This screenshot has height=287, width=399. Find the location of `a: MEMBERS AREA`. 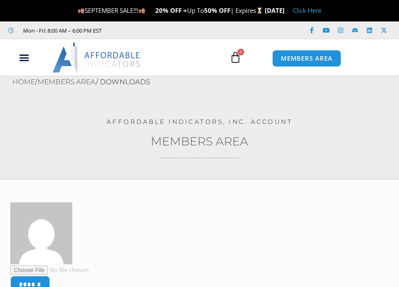

a: MEMBERS AREA is located at coordinates (307, 58).